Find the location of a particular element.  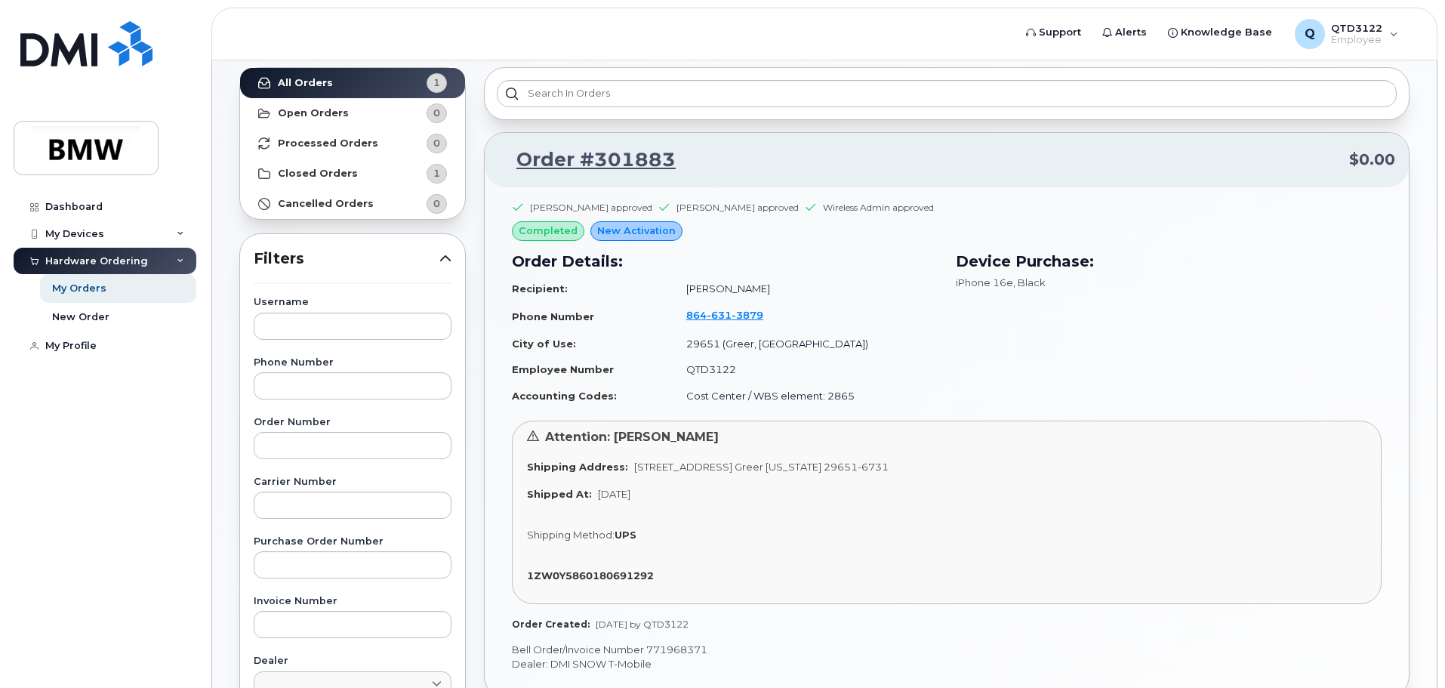

input: Search in orders is located at coordinates (947, 94).